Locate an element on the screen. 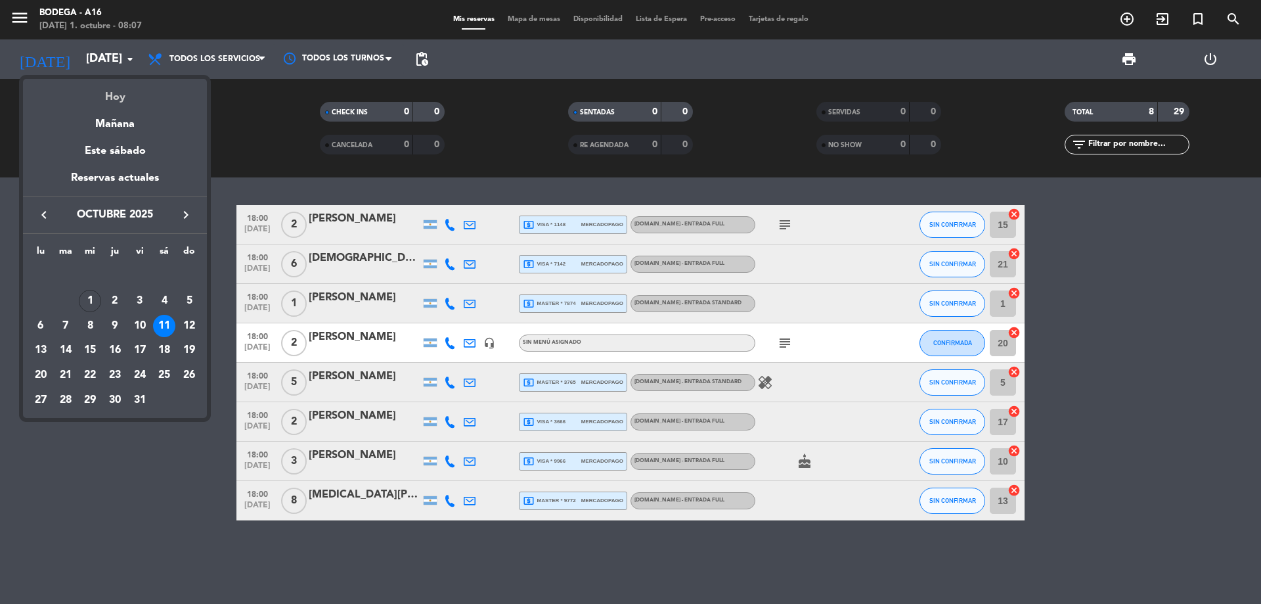  td: 7 de octubre de 2025 is located at coordinates (66, 326).